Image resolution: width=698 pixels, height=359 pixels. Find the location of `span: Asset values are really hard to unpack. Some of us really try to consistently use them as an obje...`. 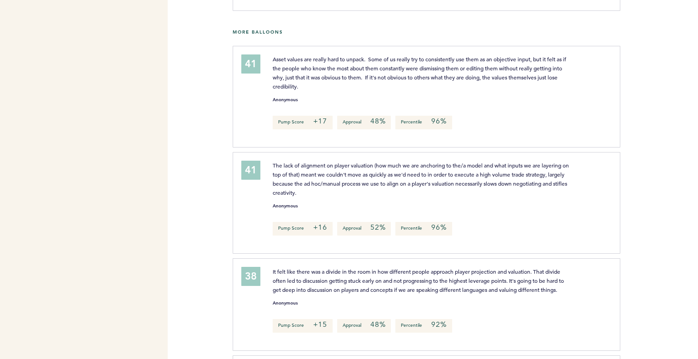

span: Asset values are really hard to unpack. Some of us really try to consistently use them as an obje... is located at coordinates (420, 73).